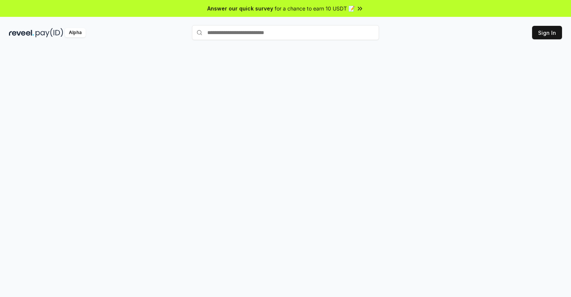  Describe the element at coordinates (49, 33) in the screenshot. I see `img: pay_id` at that location.